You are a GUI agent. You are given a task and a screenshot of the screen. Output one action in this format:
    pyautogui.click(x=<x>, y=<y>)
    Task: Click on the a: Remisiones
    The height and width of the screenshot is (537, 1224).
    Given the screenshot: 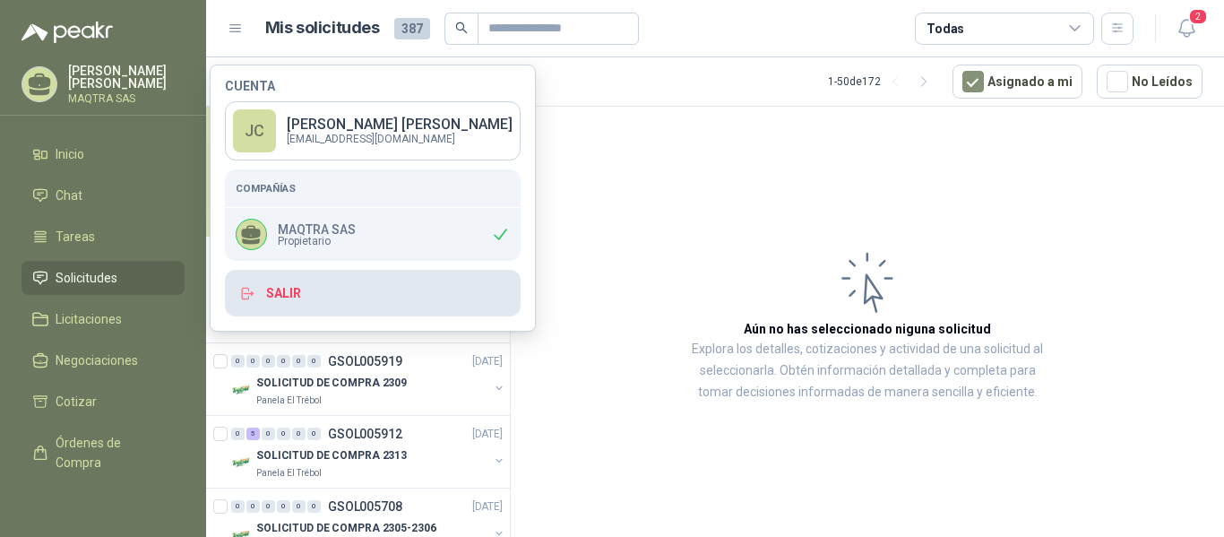 What is the action you would take?
    pyautogui.click(x=103, y=504)
    